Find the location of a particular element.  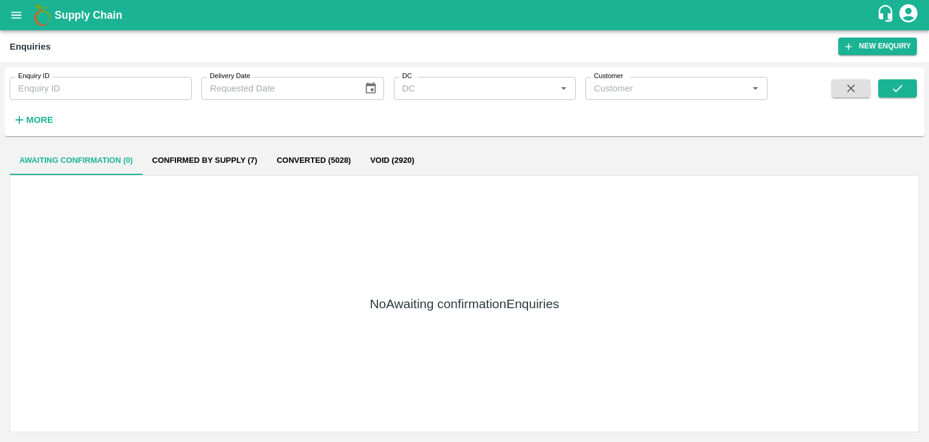

button: Choose date is located at coordinates (371, 88).